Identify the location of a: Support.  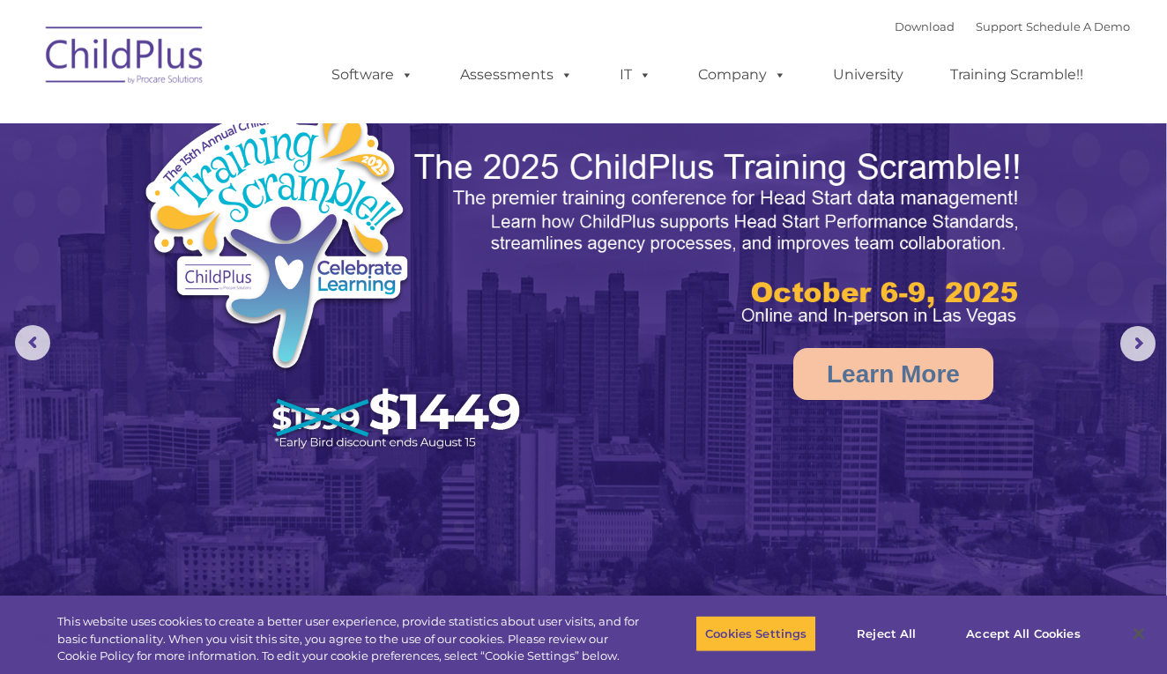
(999, 26).